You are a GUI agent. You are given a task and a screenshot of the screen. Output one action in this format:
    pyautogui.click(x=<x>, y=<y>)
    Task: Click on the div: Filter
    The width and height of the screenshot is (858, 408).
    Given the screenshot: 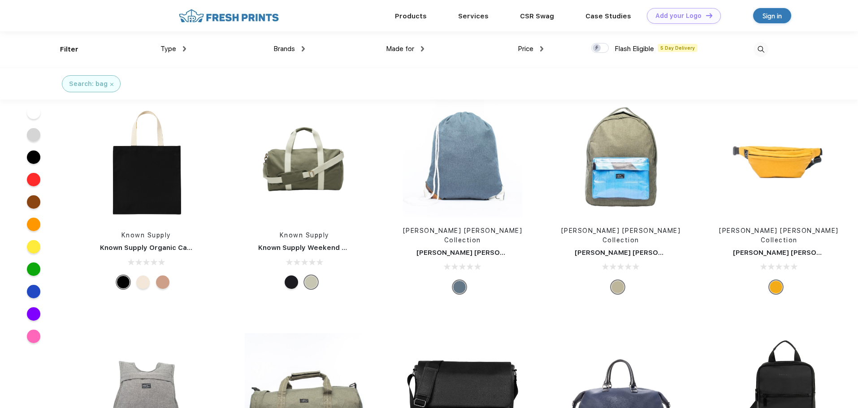 What is the action you would take?
    pyautogui.click(x=69, y=49)
    